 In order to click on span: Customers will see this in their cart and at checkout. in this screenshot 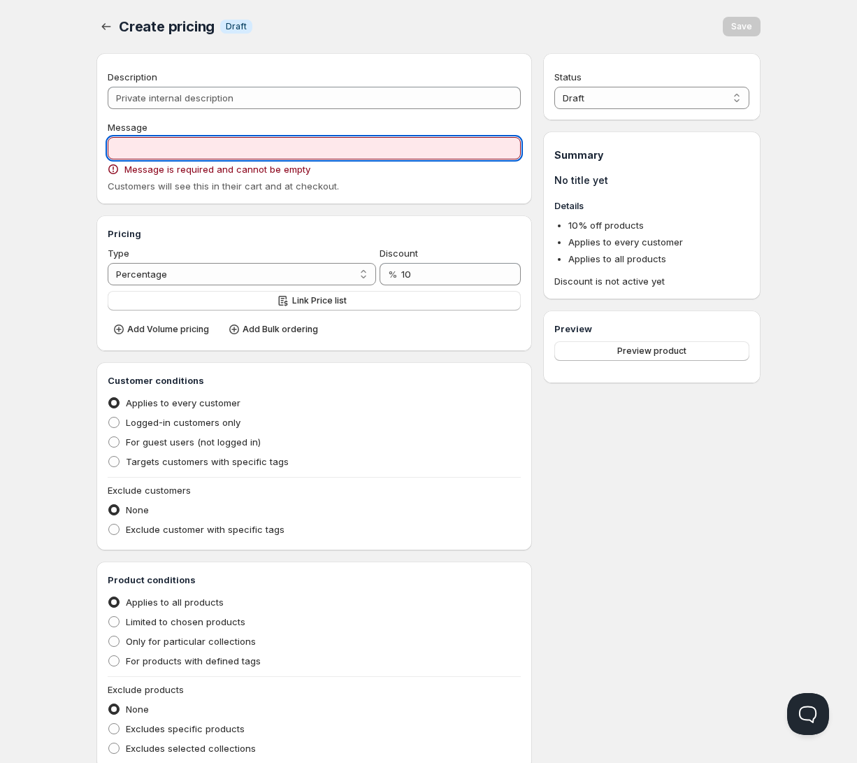, I will do `click(223, 186)`.